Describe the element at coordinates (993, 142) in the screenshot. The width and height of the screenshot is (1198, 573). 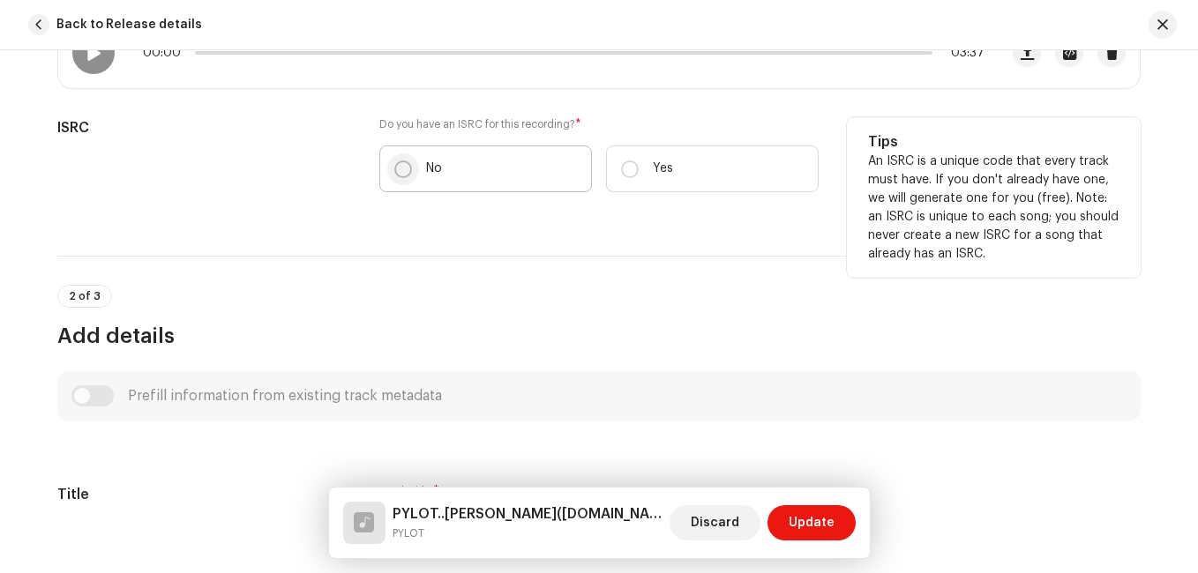
I see `h5: Tips` at that location.